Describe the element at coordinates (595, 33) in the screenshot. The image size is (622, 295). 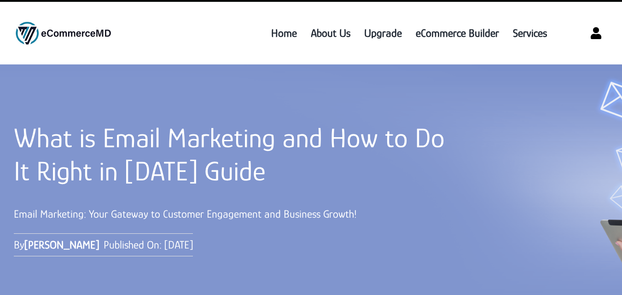
I see `a: Link to https://www.ecommercemd.com/login` at that location.